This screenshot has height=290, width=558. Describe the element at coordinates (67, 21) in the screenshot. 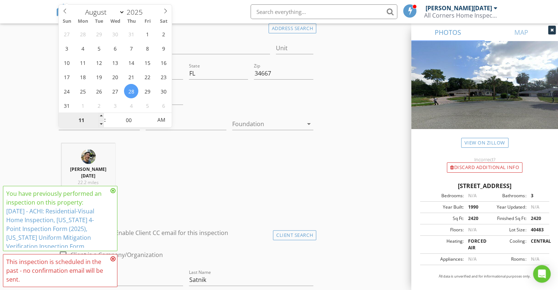

I see `span: Sun` at that location.